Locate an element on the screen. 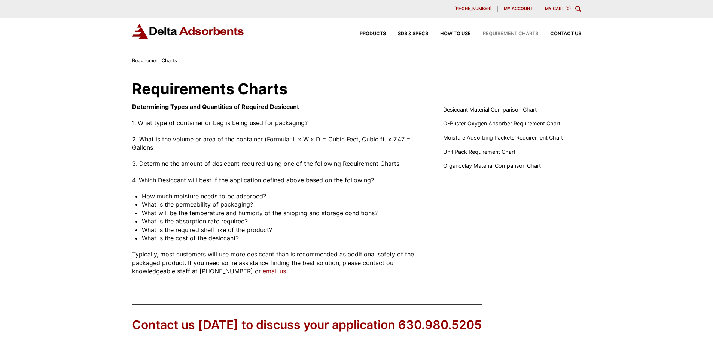  img: Delta Adsorbents is located at coordinates (188, 31).